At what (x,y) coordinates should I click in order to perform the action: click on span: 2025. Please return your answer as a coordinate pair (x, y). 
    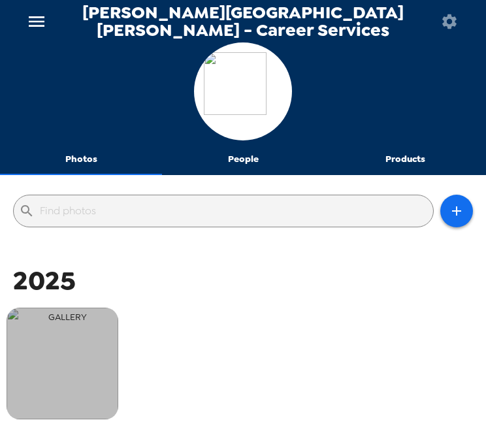
    Looking at the image, I should click on (44, 280).